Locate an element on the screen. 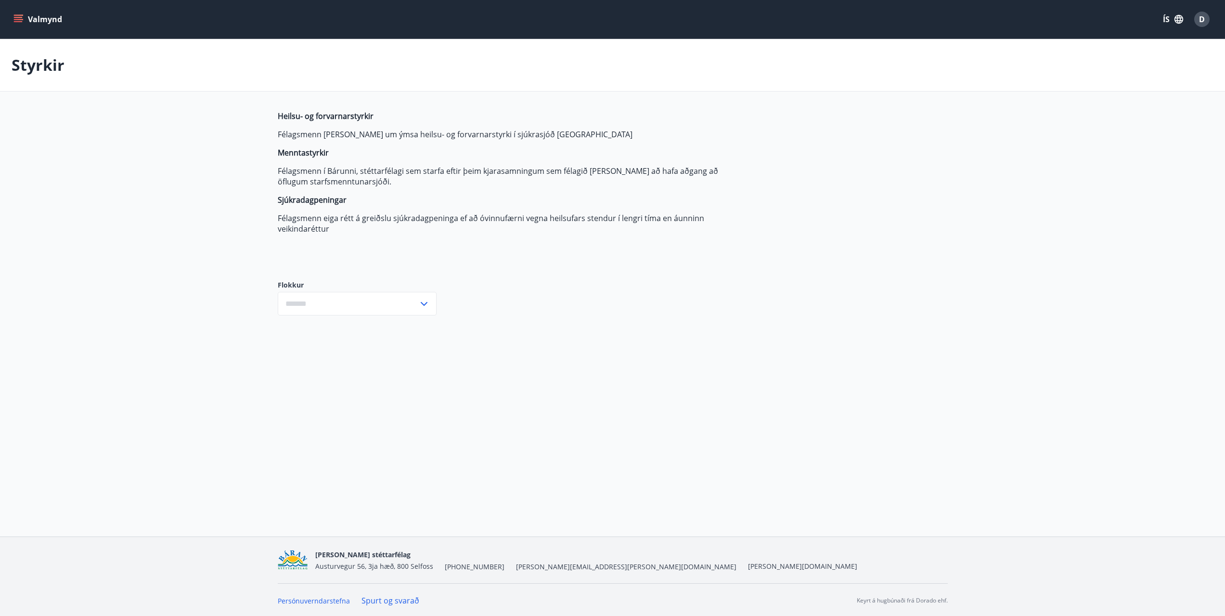 Image resolution: width=1225 pixels, height=616 pixels. strong: Sjúkradagpeningar is located at coordinates (312, 200).